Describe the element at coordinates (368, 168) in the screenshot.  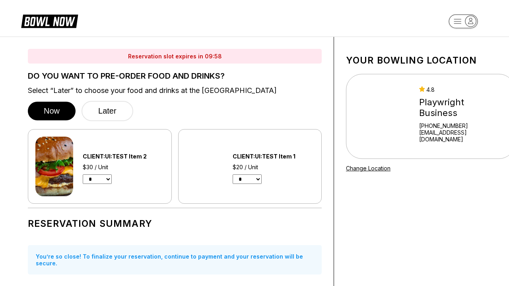
I see `a: Change Location` at that location.